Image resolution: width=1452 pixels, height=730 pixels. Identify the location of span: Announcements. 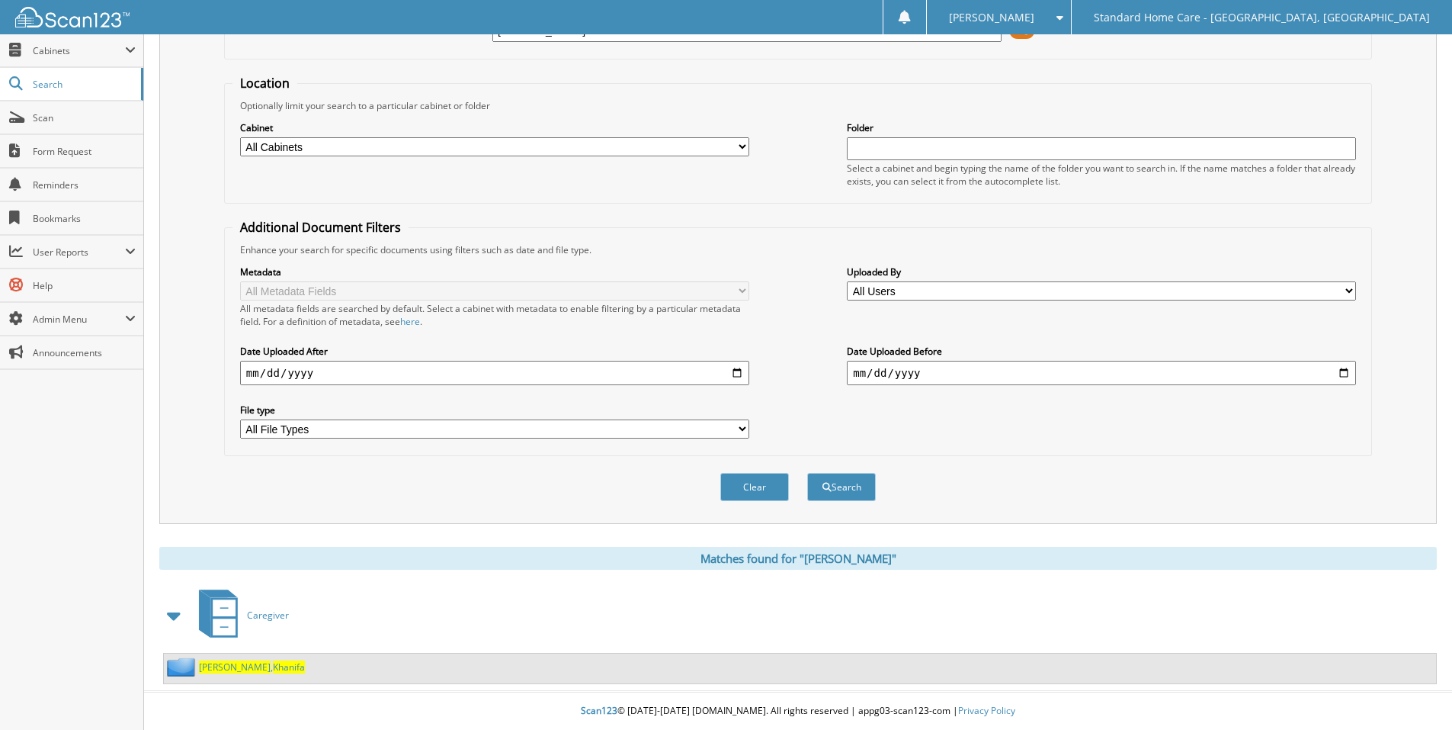
(84, 352).